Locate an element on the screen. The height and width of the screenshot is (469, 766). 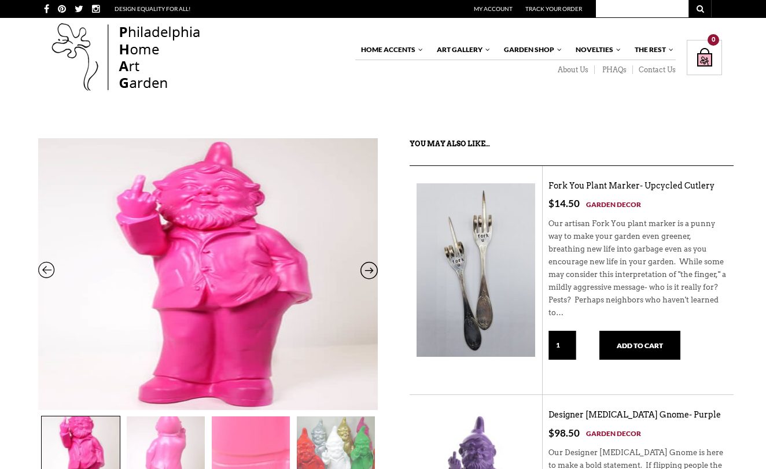
a: Fork You Plant Marker- Upcycled Cutlery is located at coordinates (631, 186).